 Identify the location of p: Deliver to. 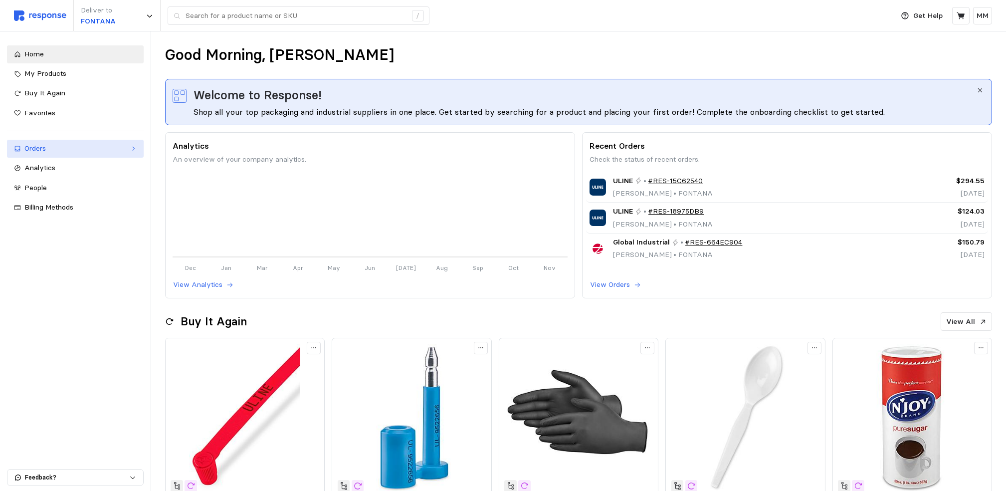
(98, 10).